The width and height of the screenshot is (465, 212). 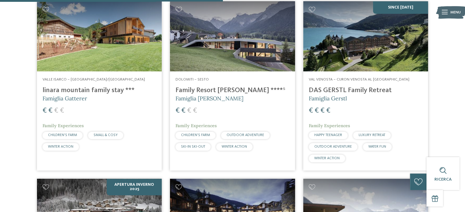 I want to click on h4: DAS GERSTL Family Retreat, so click(x=366, y=90).